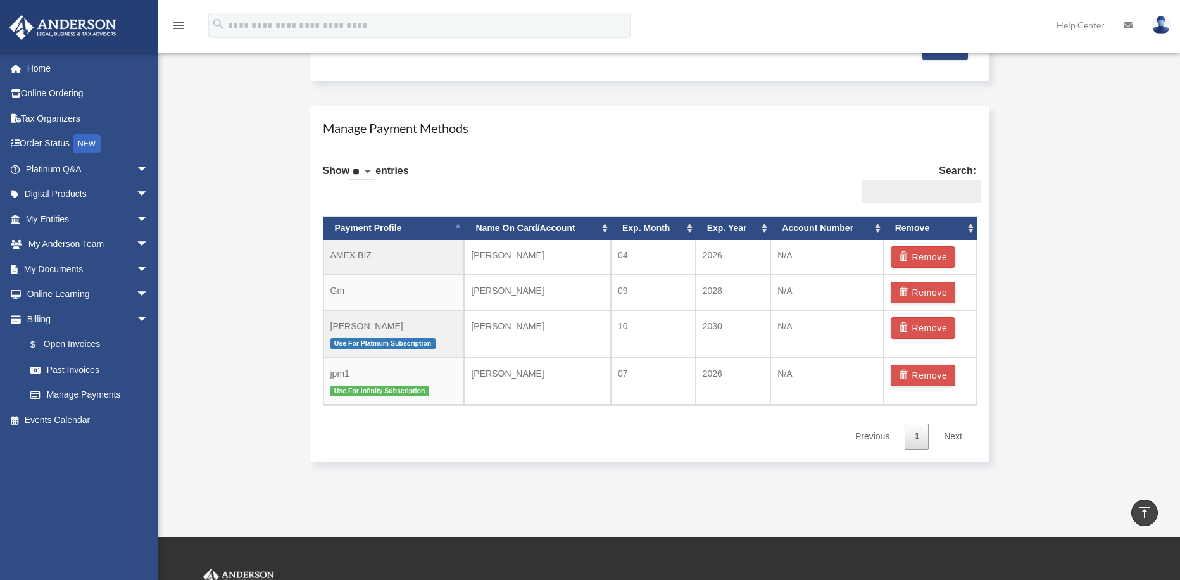 This screenshot has height=580, width=1180. Describe the element at coordinates (654, 334) in the screenshot. I see `td: 10` at that location.